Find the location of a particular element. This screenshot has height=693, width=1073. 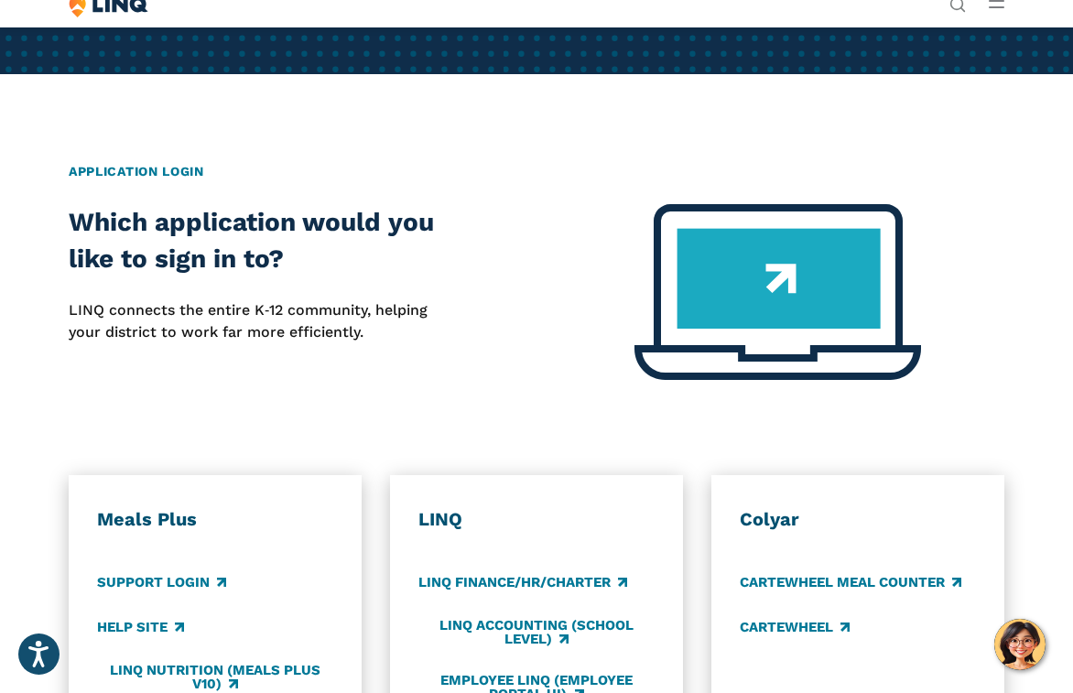

h2: Which application would you like to sign in to? is located at coordinates (255, 241).